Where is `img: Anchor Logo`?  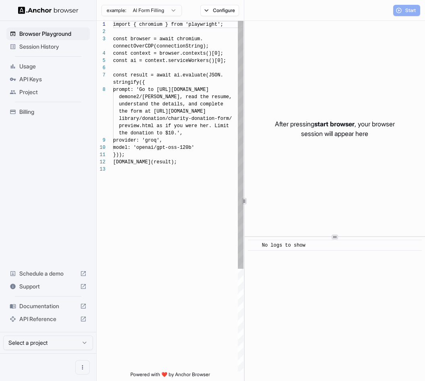 img: Anchor Logo is located at coordinates (48, 10).